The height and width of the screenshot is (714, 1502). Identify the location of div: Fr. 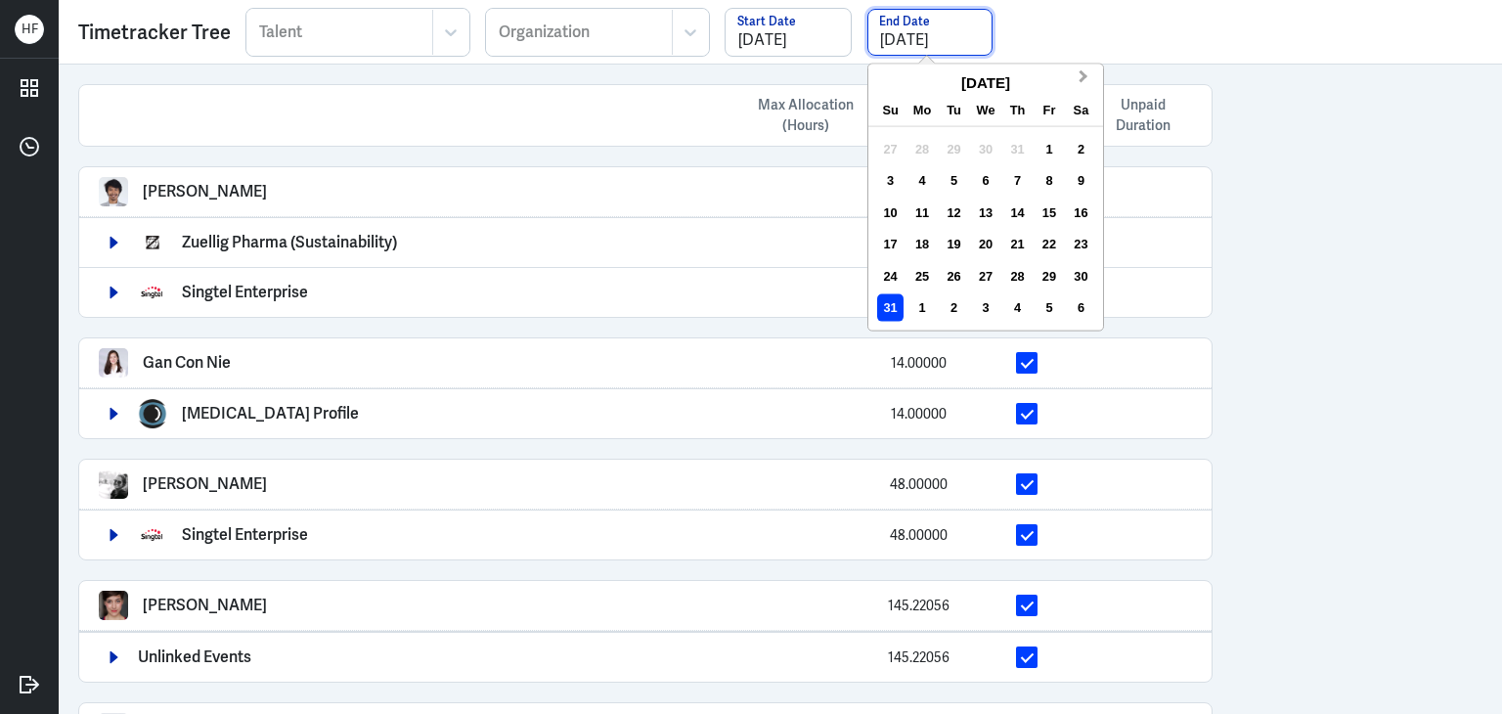
(1048, 110).